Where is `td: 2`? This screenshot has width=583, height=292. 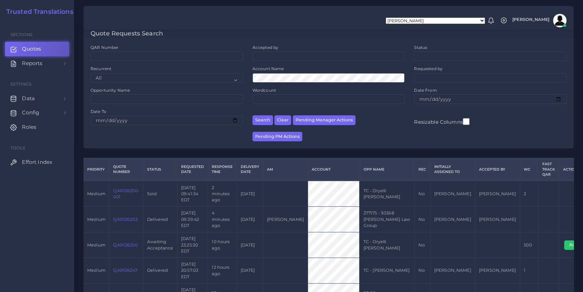 td: 2 is located at coordinates (529, 193).